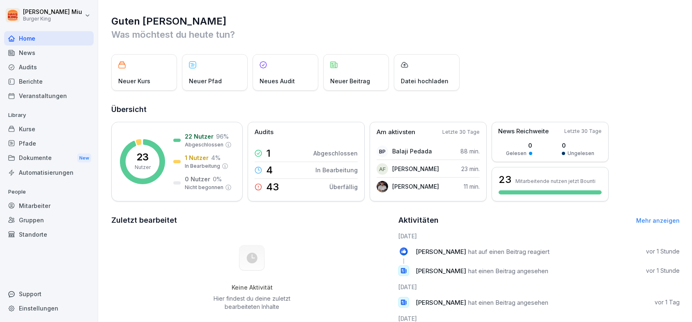 Image resolution: width=692 pixels, height=322 pixels. Describe the element at coordinates (53, 19) in the screenshot. I see `p: Burger King` at that location.